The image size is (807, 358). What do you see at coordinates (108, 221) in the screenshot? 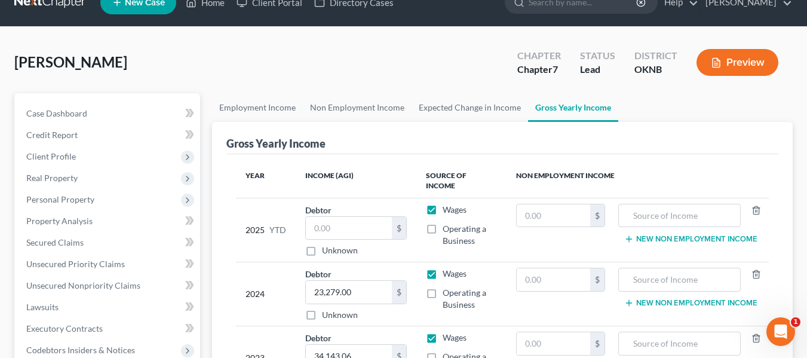
I see `a: Property Analysis` at bounding box center [108, 221].